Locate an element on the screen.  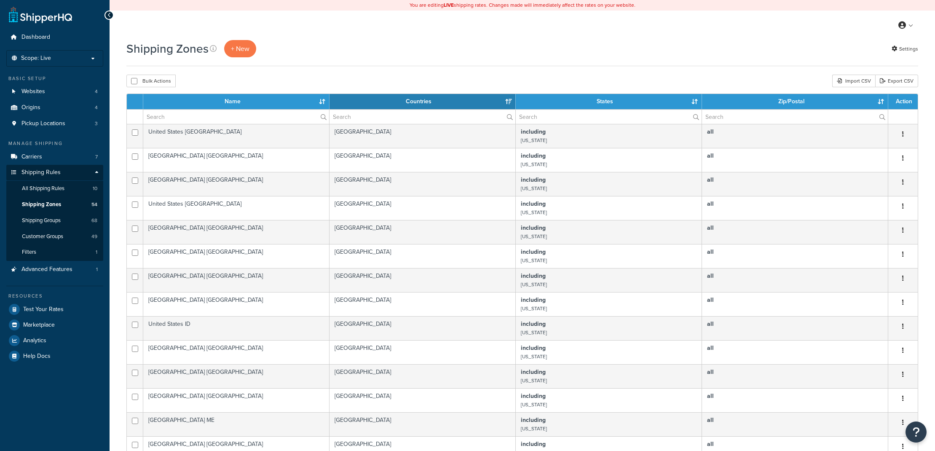
a: Analytics is located at coordinates (55, 340).